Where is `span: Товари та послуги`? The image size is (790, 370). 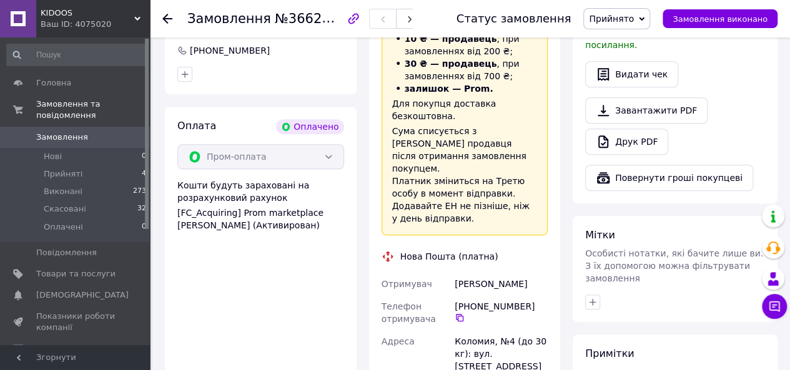
span: Товари та послуги is located at coordinates (76, 274).